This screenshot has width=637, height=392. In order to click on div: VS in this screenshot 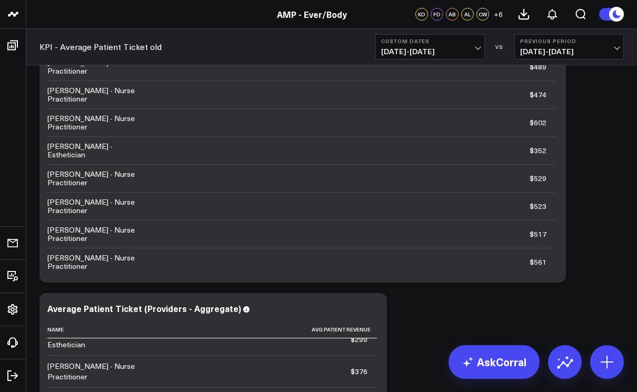, I will do `click(500, 47)`.